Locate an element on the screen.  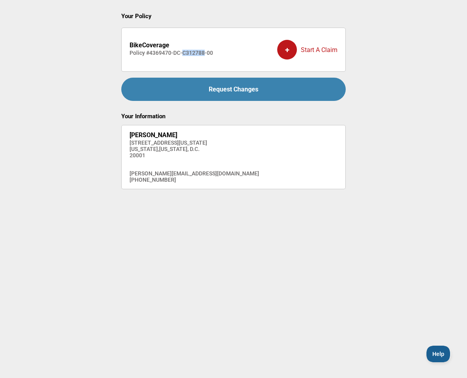
div: Start A Claim is located at coordinates (307, 50).